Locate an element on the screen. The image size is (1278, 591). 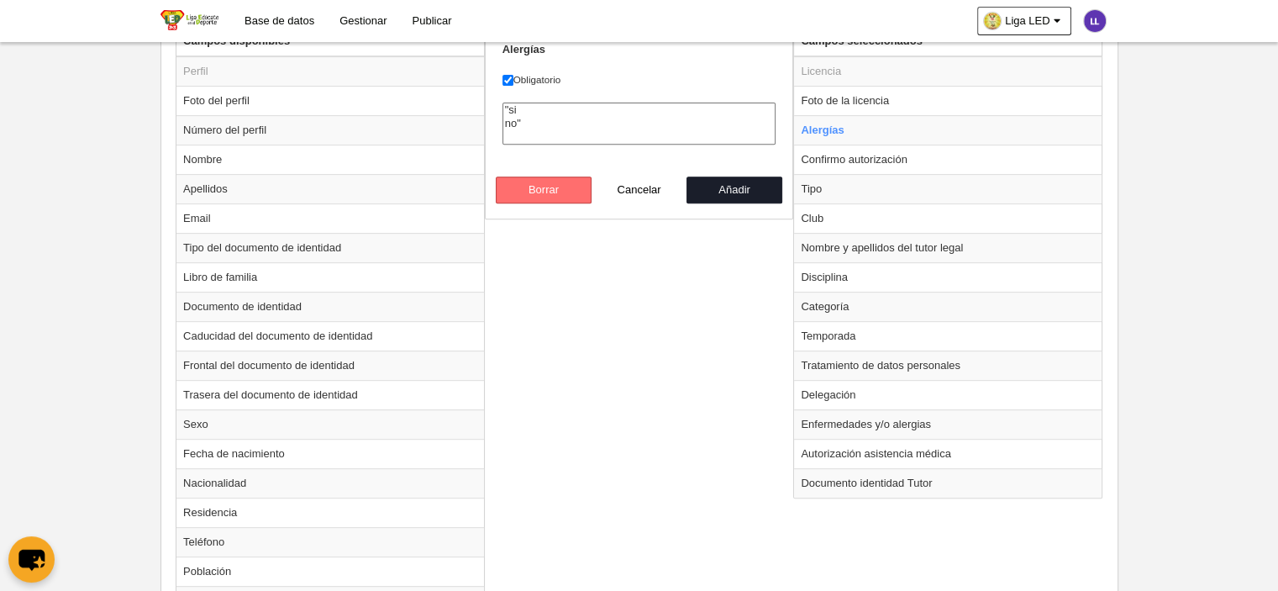
td: Residencia is located at coordinates (330, 512).